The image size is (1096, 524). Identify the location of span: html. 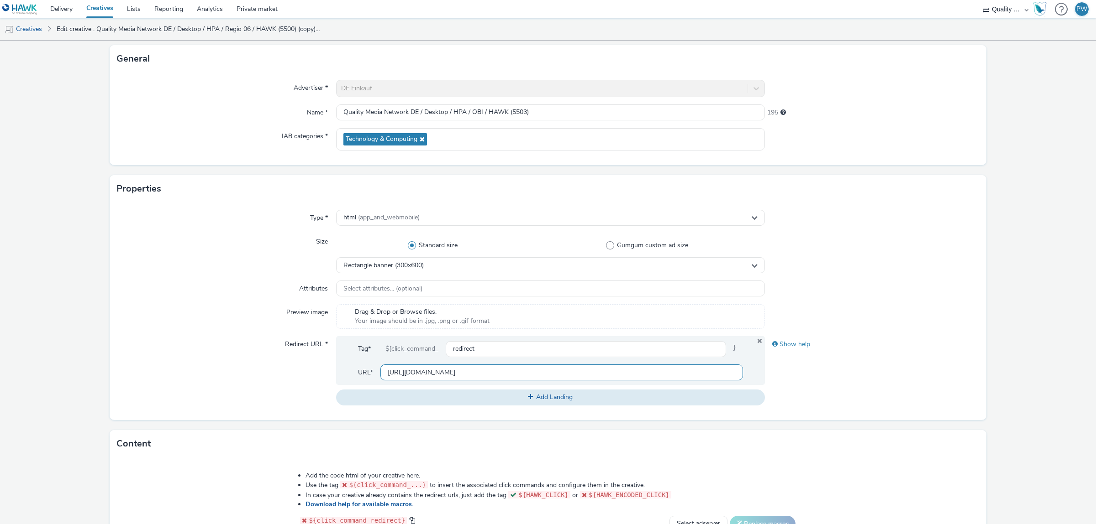
(381, 218).